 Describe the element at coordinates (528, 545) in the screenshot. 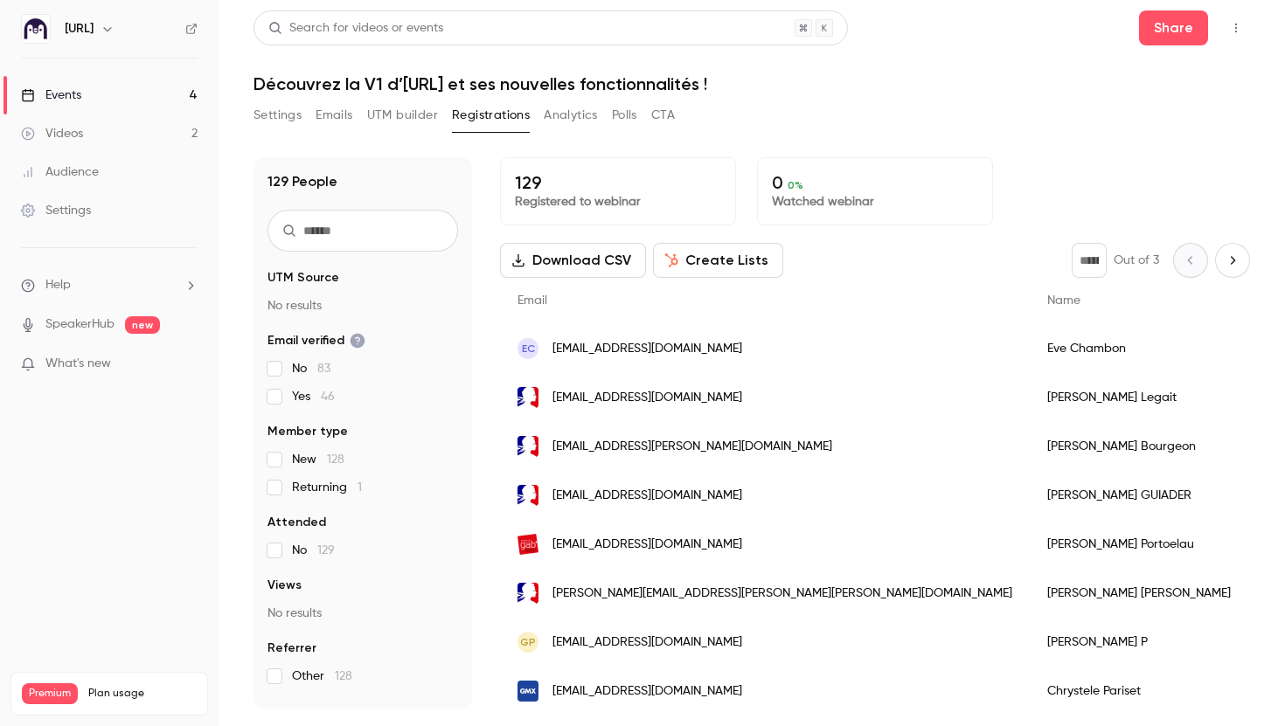

I see `img: saint-gab.com` at that location.